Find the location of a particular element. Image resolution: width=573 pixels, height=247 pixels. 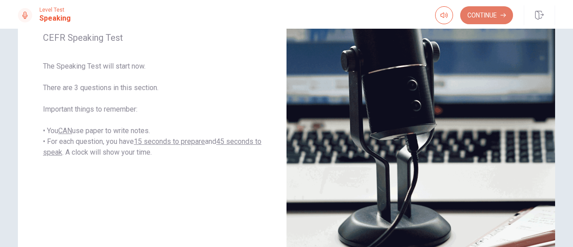

span: The Speaking Test will start now. There are 3 questions in this section. Important things to reme... is located at coordinates (152, 109).